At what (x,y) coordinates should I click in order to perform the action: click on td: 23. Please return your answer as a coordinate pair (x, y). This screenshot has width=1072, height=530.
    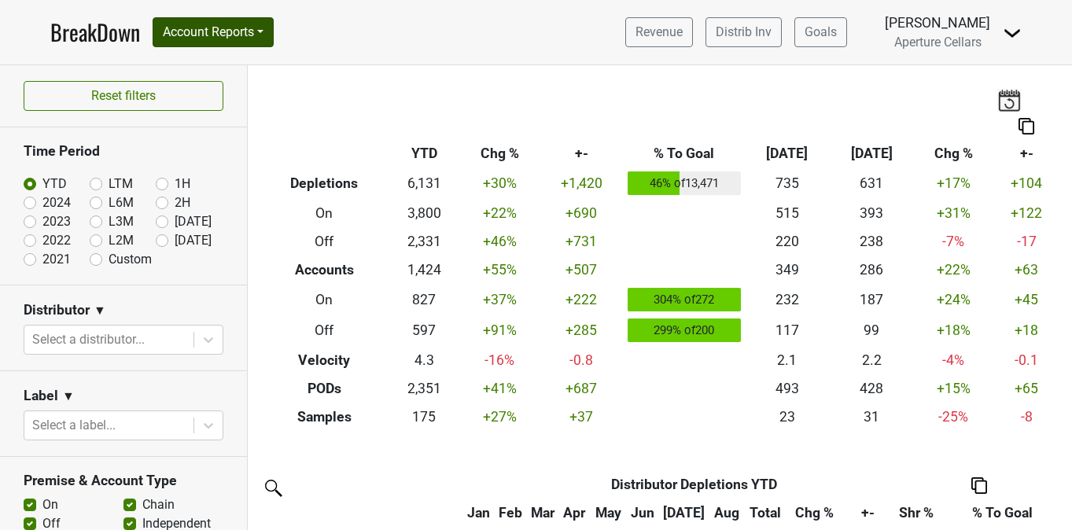
    Looking at the image, I should click on (788, 417).